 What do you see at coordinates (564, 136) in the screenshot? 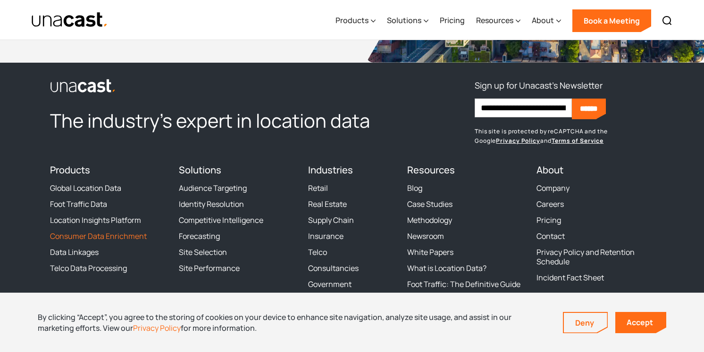
I see `p: This site is protected by reCAPTCHA and the Google and` at bounding box center [564, 136].